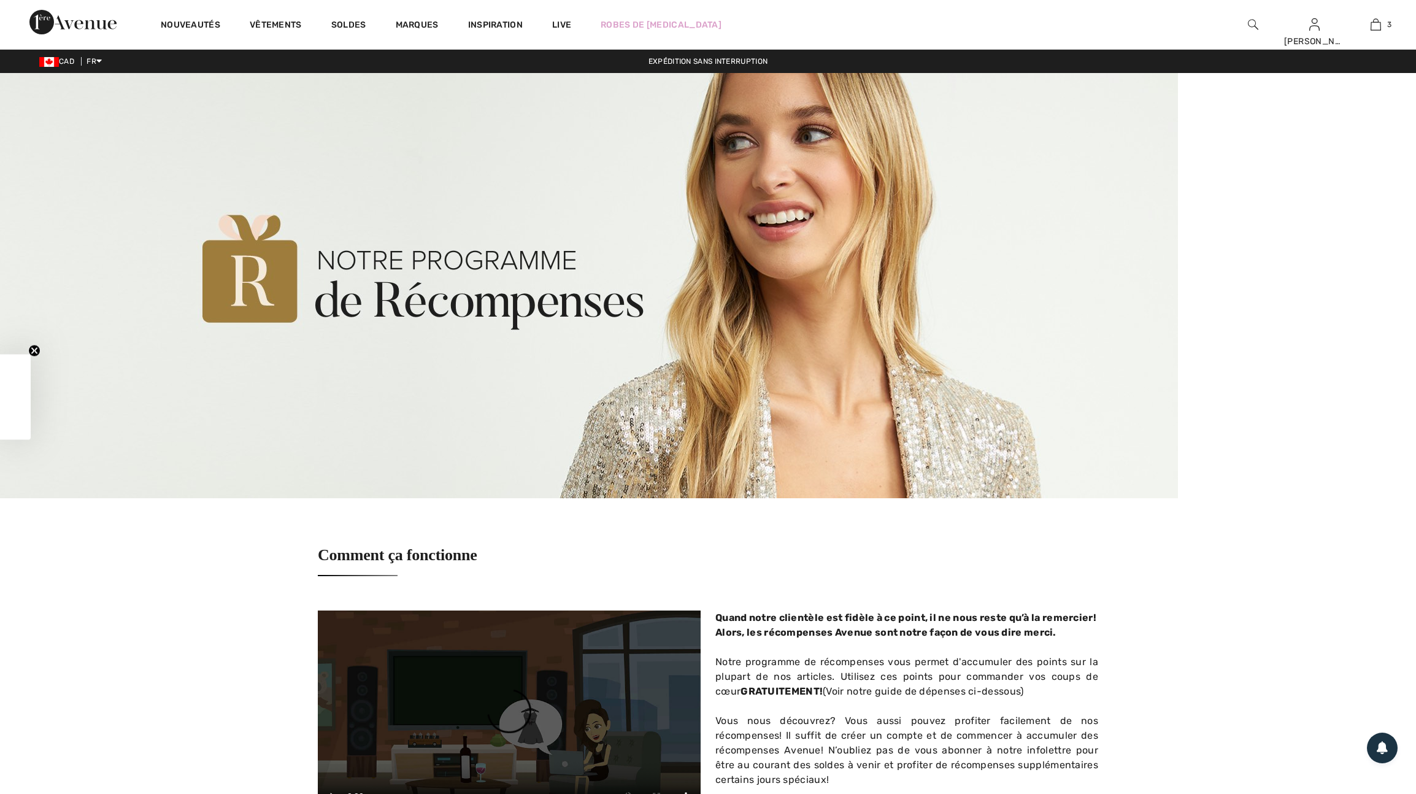 Image resolution: width=1416 pixels, height=794 pixels. Describe the element at coordinates (1253, 25) in the screenshot. I see `img: recherche` at that location.